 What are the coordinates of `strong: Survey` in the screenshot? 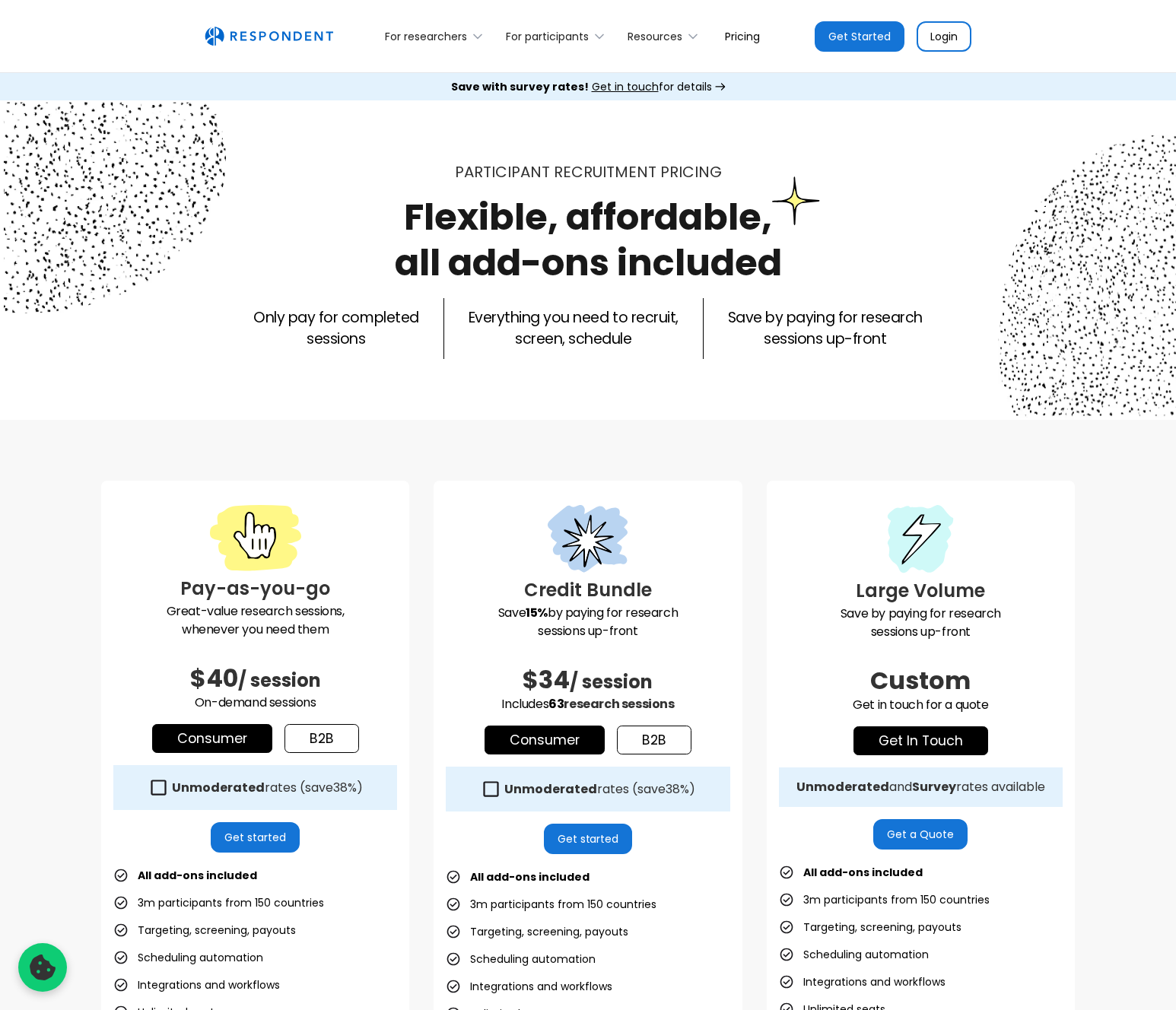 It's located at (934, 787).